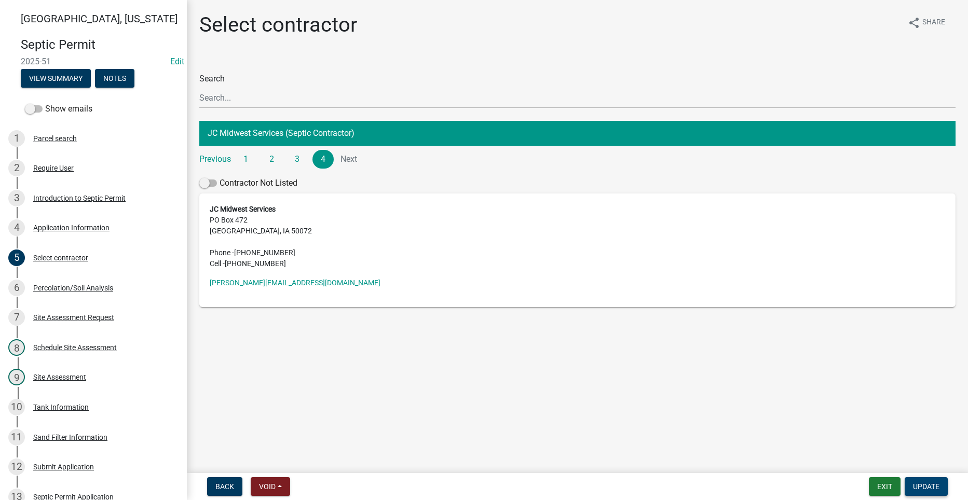 This screenshot has height=500, width=968. Describe the element at coordinates (93, 61) in the screenshot. I see `span: 2025-51` at that location.